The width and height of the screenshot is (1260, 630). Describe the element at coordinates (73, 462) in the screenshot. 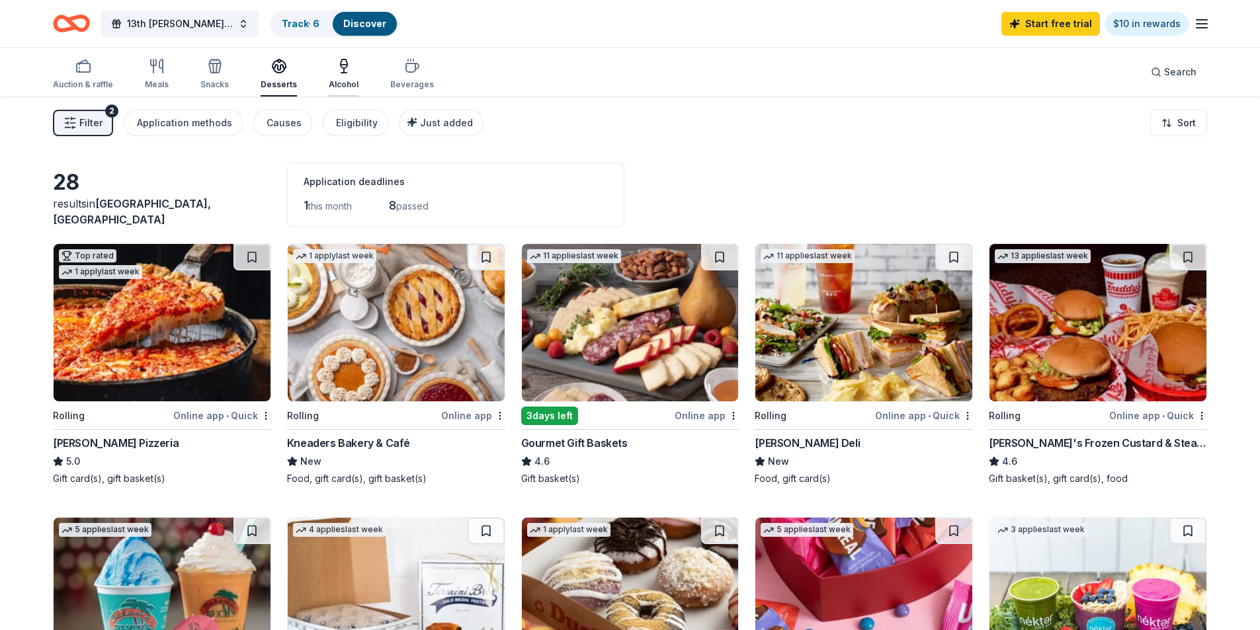

I see `span: 5.0` at that location.